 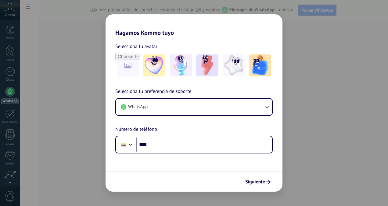 What do you see at coordinates (136, 46) in the screenshot?
I see `span: Selecciona tu avatar` at bounding box center [136, 46].